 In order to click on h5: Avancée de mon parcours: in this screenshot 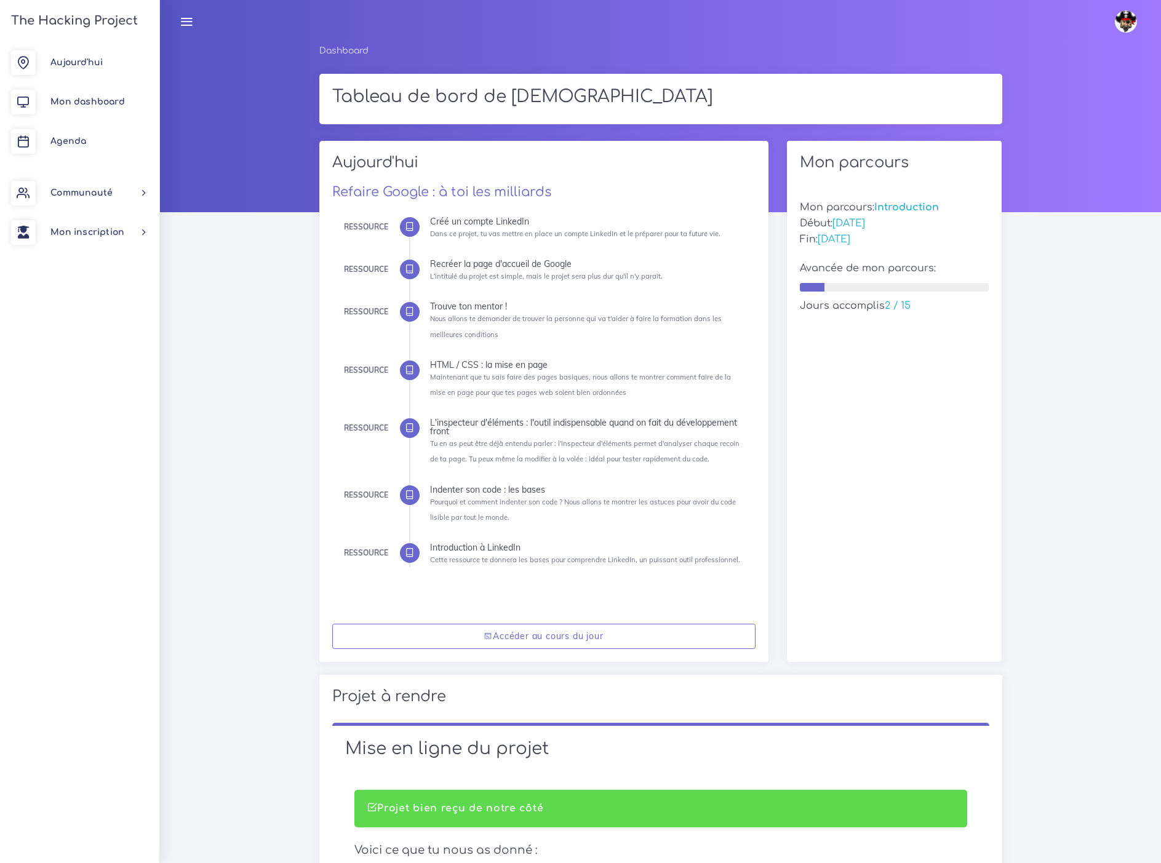, I will do `click(894, 268)`.